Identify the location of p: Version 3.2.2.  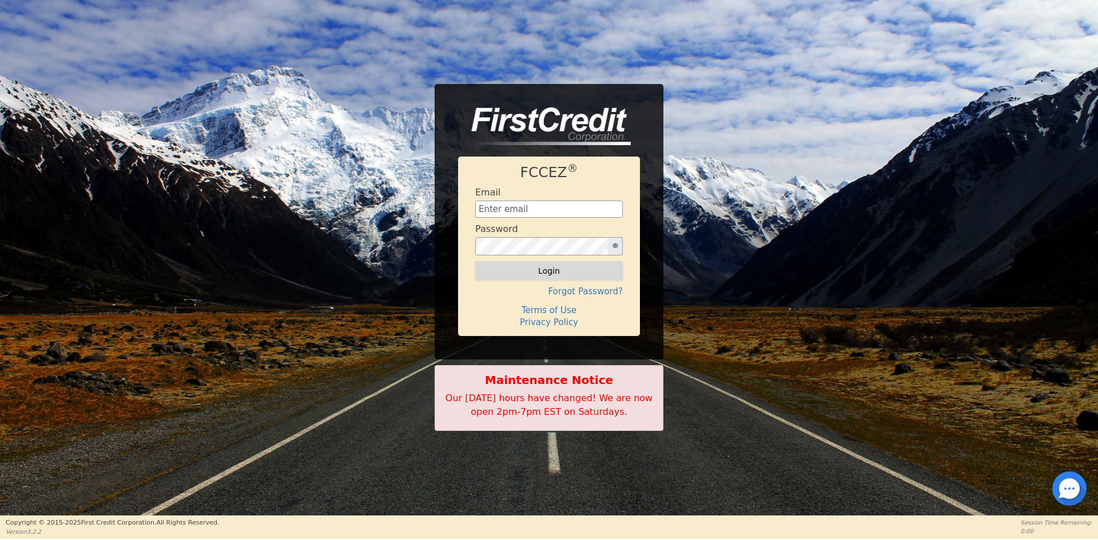
(112, 532).